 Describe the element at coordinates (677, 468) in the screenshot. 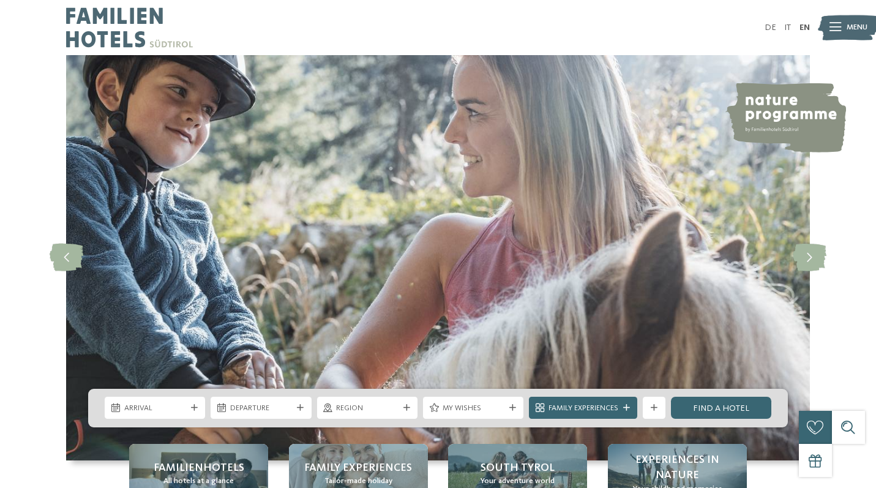

I see `span: Experiences in nature` at that location.